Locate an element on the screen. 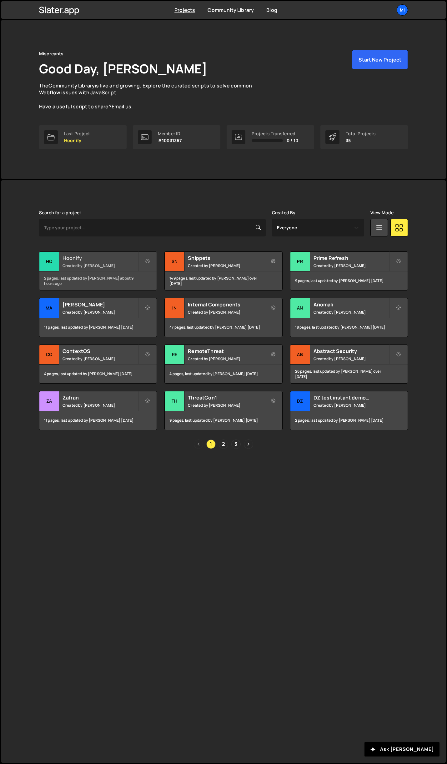  input: Type your project... is located at coordinates (152, 228).